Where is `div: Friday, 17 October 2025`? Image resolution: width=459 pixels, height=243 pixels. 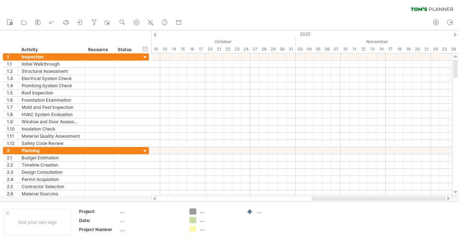
div: Friday, 17 October 2025 is located at coordinates (201, 49).